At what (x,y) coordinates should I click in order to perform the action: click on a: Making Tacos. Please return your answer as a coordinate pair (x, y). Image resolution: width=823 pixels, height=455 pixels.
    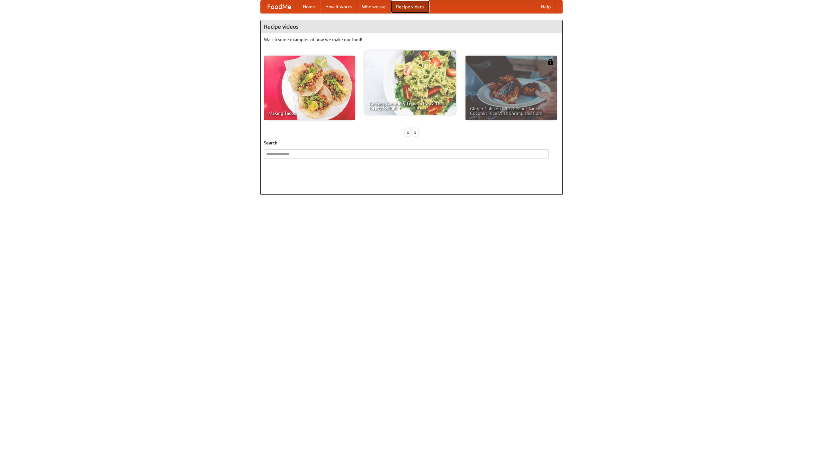
    Looking at the image, I should click on (310, 88).